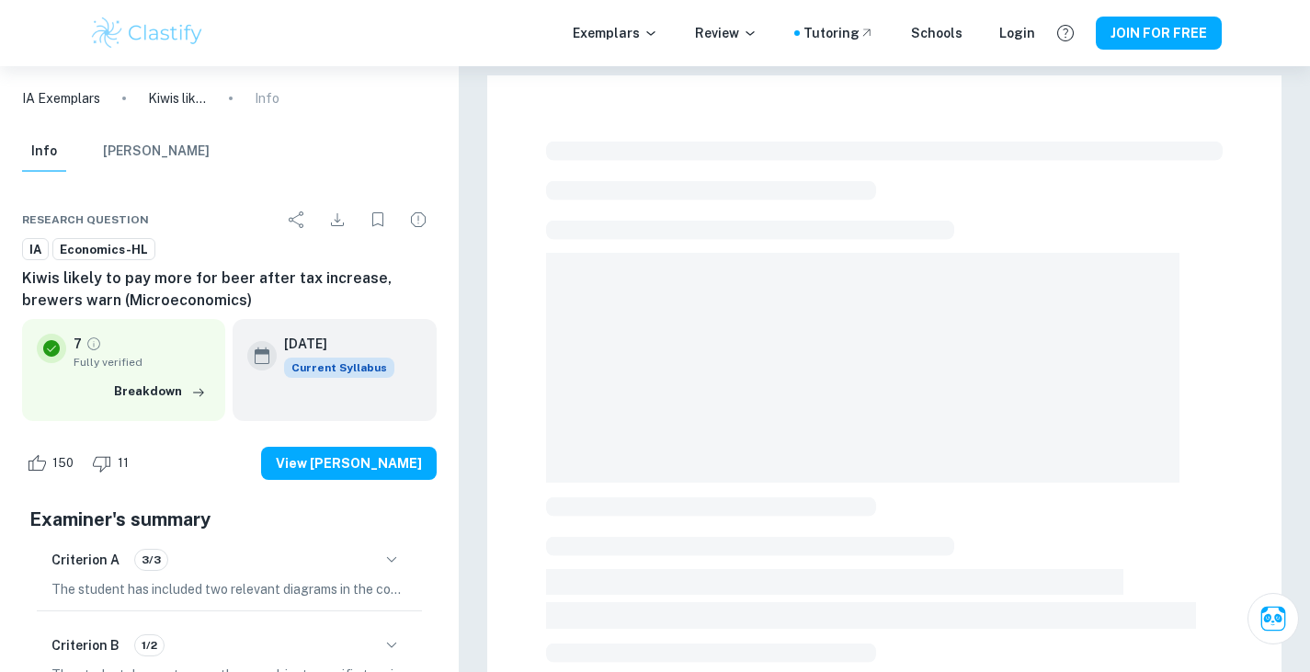 The width and height of the screenshot is (1310, 672). I want to click on p: Exemplars, so click(615, 33).